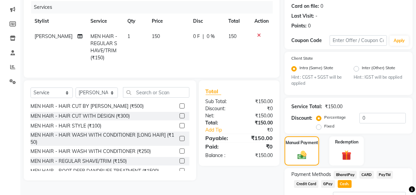 The height and width of the screenshot is (195, 416). I want to click on th: Qty, so click(136, 21).